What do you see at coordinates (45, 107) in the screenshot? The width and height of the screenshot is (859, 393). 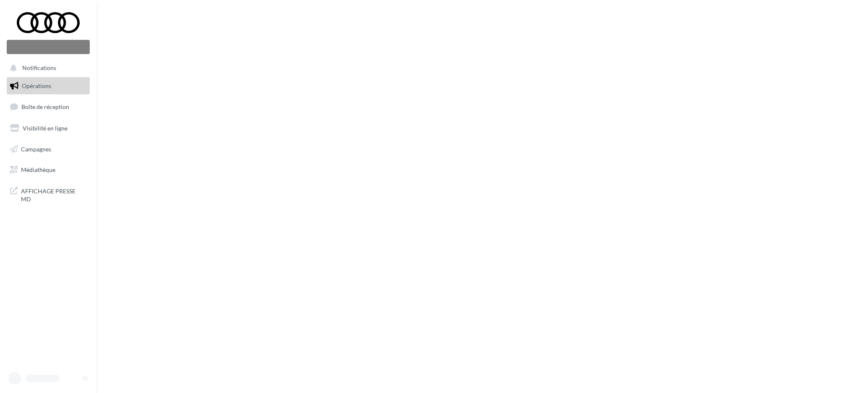 I see `span: Boîte de réception` at bounding box center [45, 107].